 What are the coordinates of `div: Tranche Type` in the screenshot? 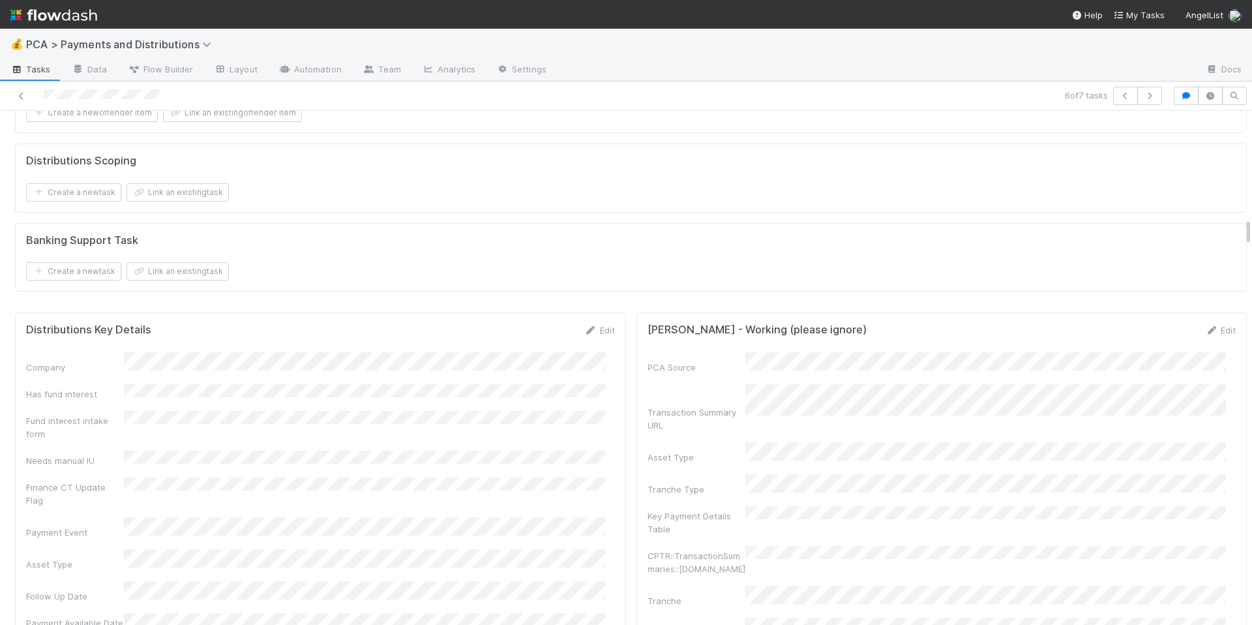 It's located at (696, 489).